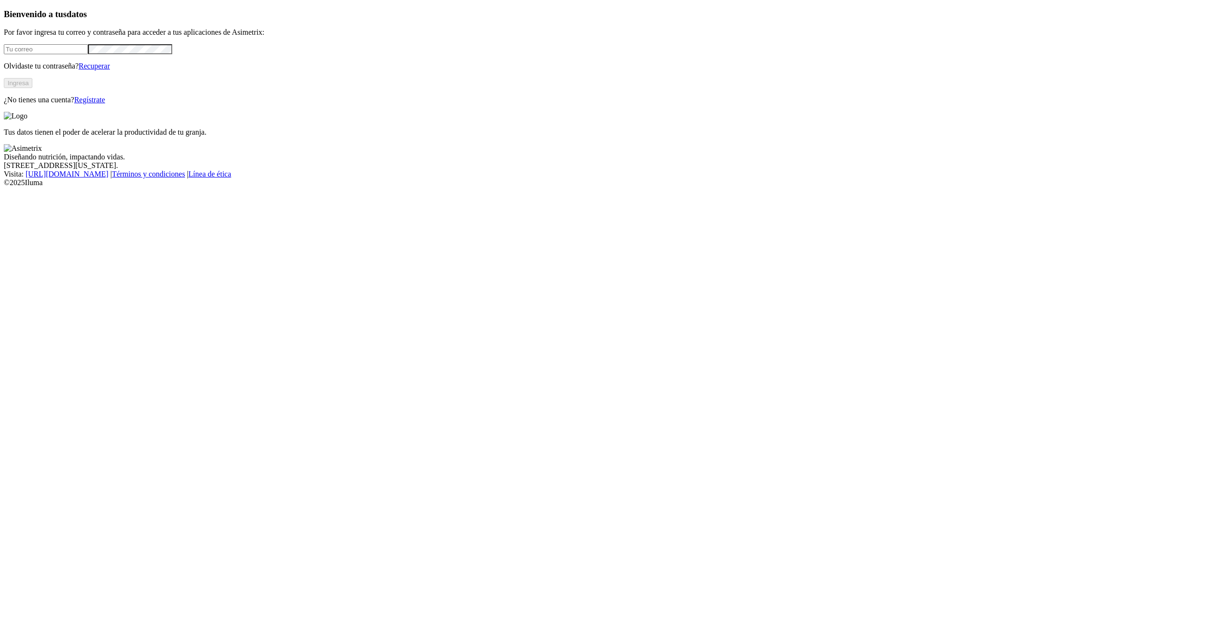 The image size is (1218, 621). Describe the element at coordinates (609, 14) in the screenshot. I see `h3: Bienvenido a tus` at that location.